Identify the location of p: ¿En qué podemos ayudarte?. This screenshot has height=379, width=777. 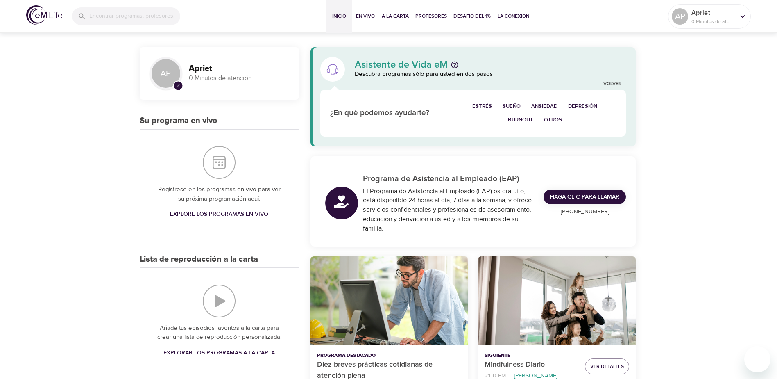
(387, 113).